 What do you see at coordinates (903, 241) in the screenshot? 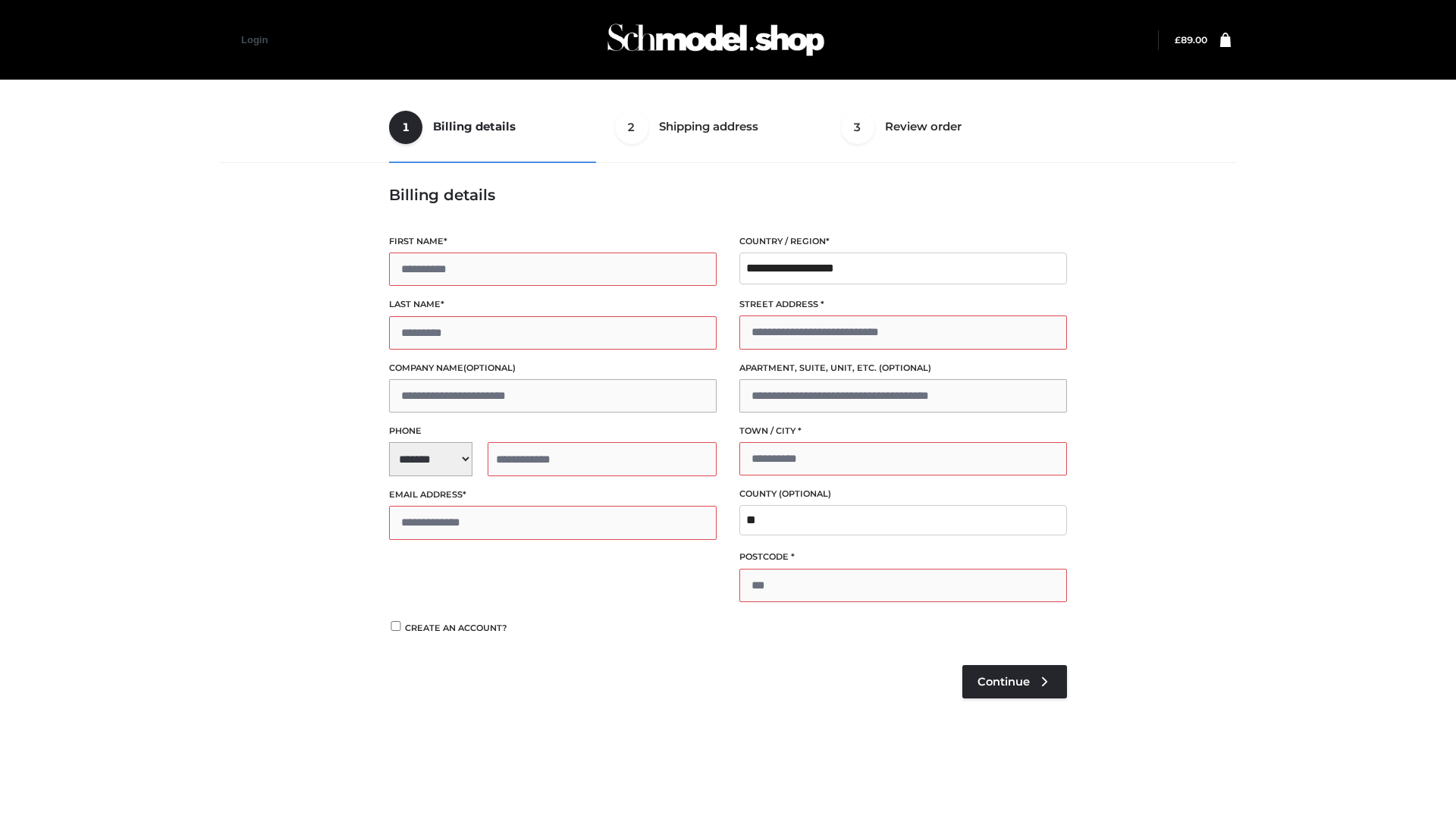
I see `label: Country / Region` at bounding box center [903, 241].